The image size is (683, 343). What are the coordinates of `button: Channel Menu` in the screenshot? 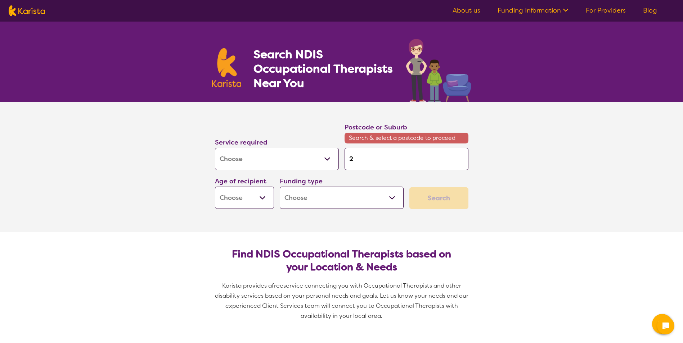 It's located at (662, 324).